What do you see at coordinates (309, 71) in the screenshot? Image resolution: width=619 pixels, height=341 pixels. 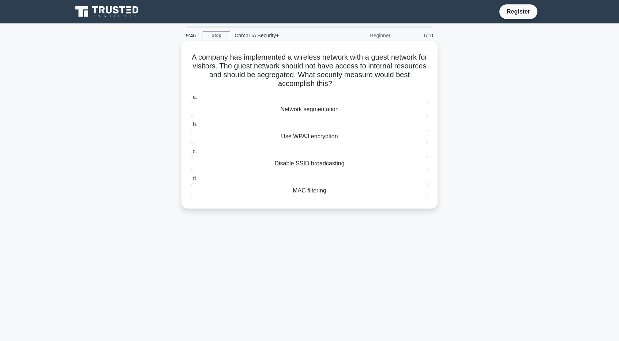 I see `h5: A company has implemented a wireless network with a guest network for visitors. The guest network...` at bounding box center [309, 71].